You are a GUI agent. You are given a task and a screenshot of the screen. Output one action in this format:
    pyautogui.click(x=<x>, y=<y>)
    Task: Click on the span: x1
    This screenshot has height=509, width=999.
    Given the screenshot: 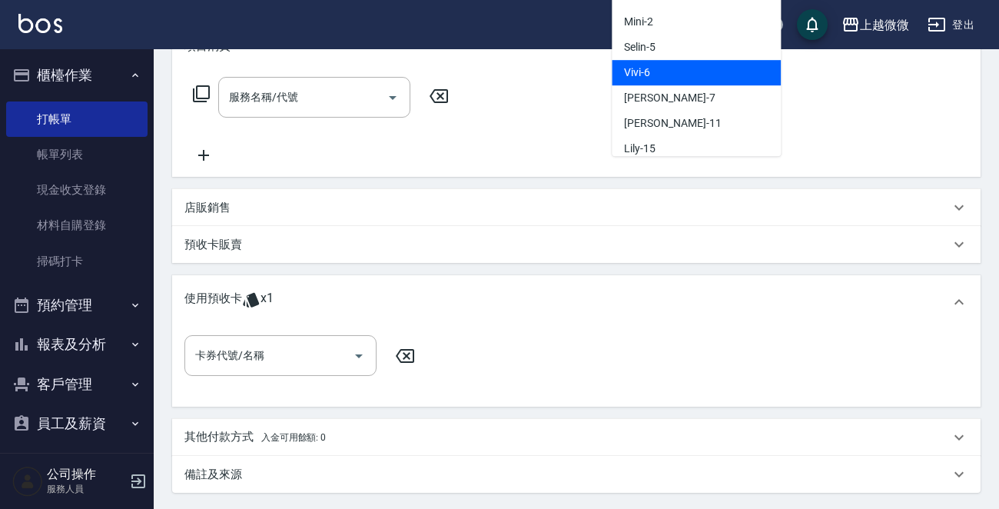 What is the action you would take?
    pyautogui.click(x=267, y=302)
    